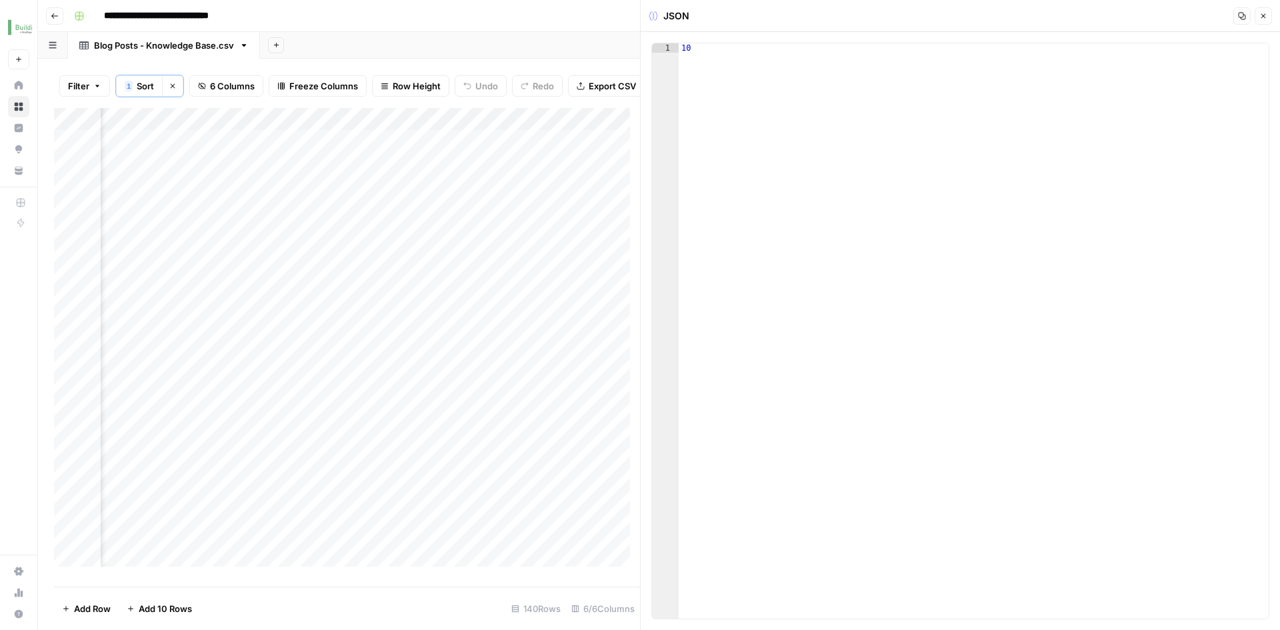 The image size is (1280, 630). I want to click on button: Filter, so click(85, 86).